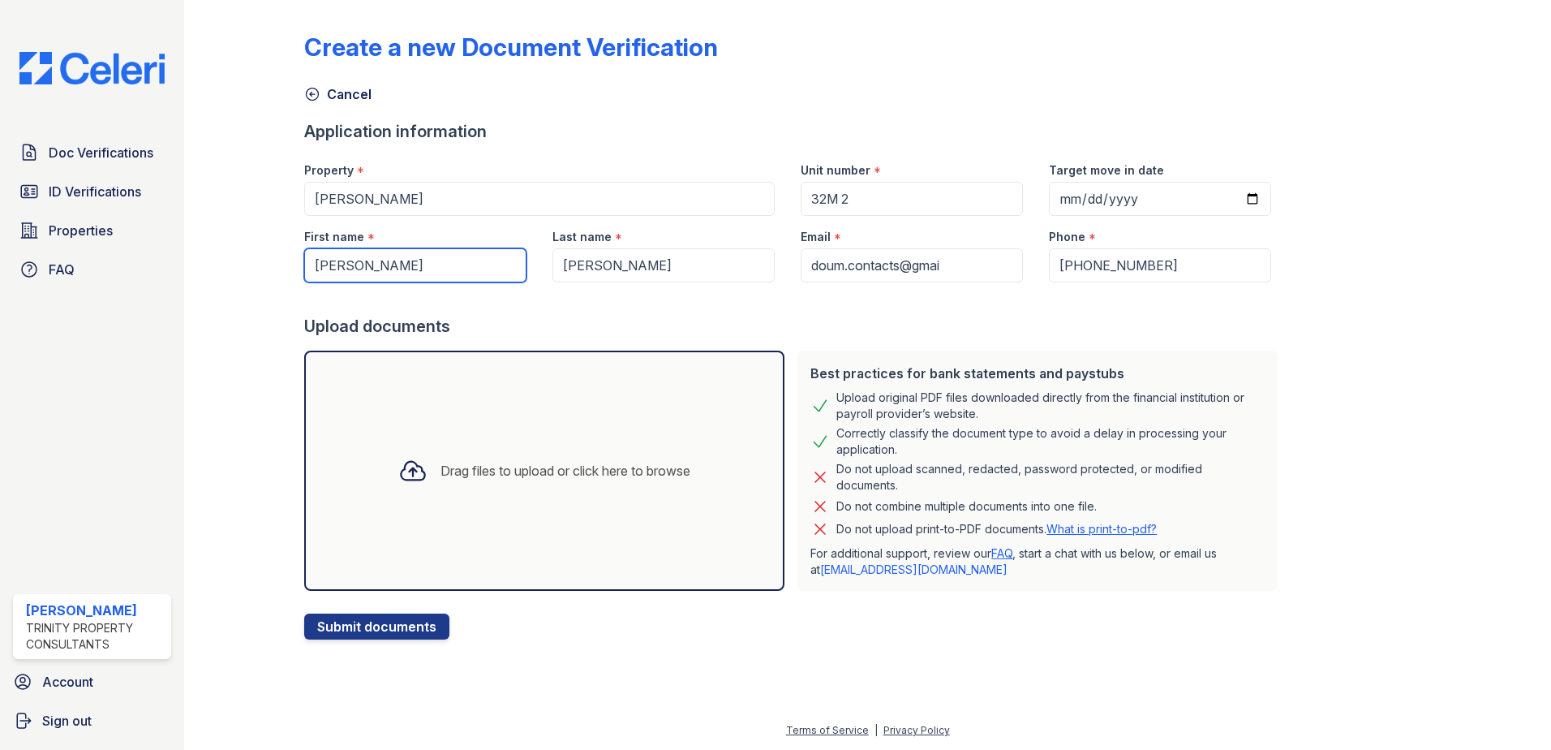 Image resolution: width=1551 pixels, height=750 pixels. I want to click on label: Phone, so click(1067, 237).